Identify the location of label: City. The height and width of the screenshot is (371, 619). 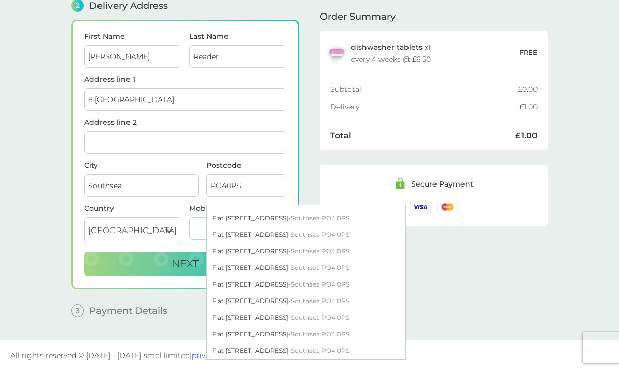
(141, 166).